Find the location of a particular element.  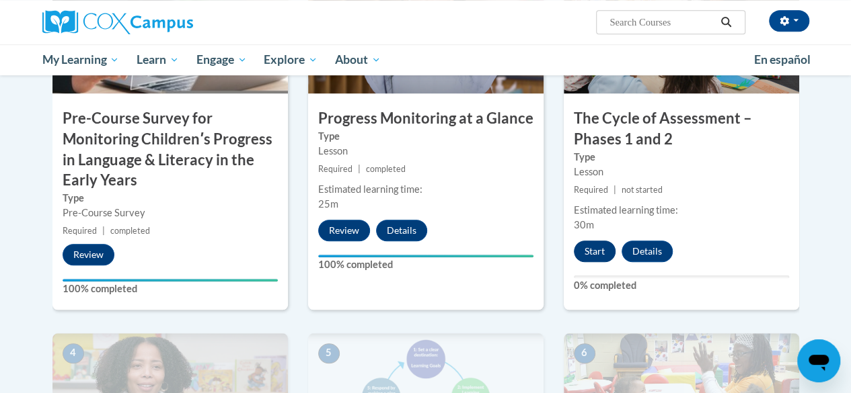

label: 0% completed is located at coordinates (681, 286).